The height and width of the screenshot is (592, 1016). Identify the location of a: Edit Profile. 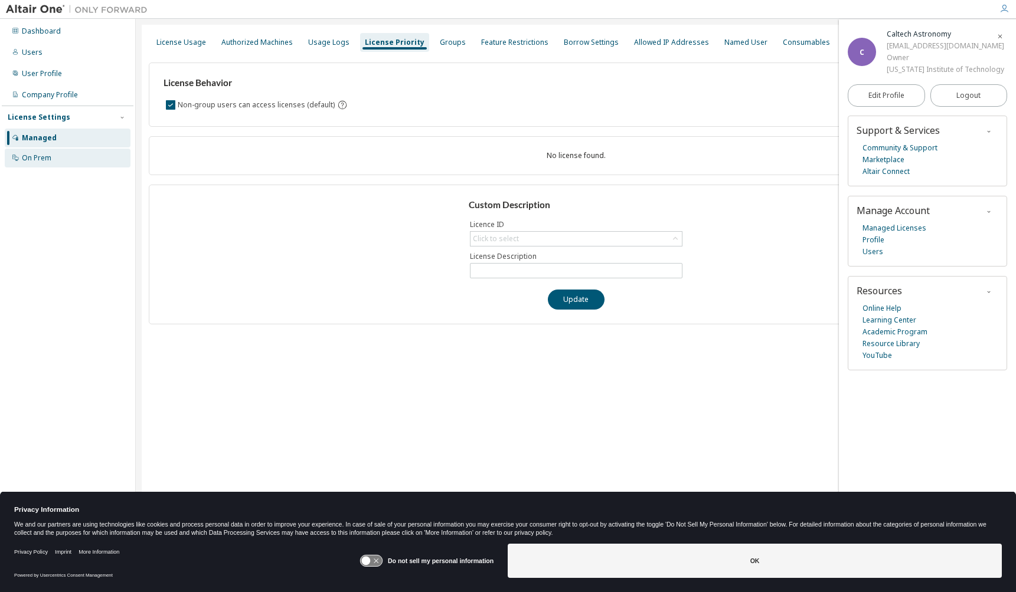
(886, 96).